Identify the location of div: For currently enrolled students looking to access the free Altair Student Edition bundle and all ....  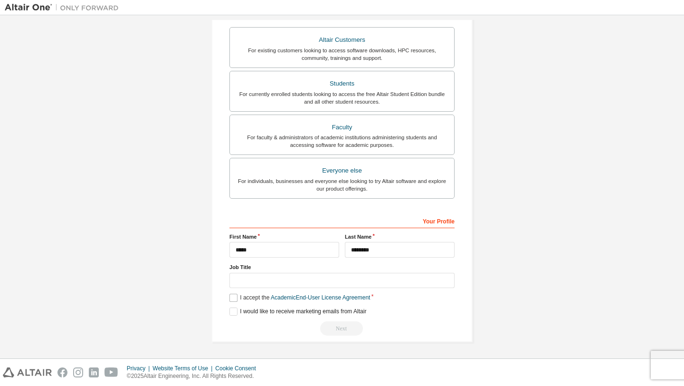
(342, 98).